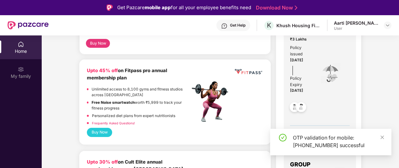  Describe the element at coordinates (331, 73) in the screenshot. I see `img: icon` at that location.